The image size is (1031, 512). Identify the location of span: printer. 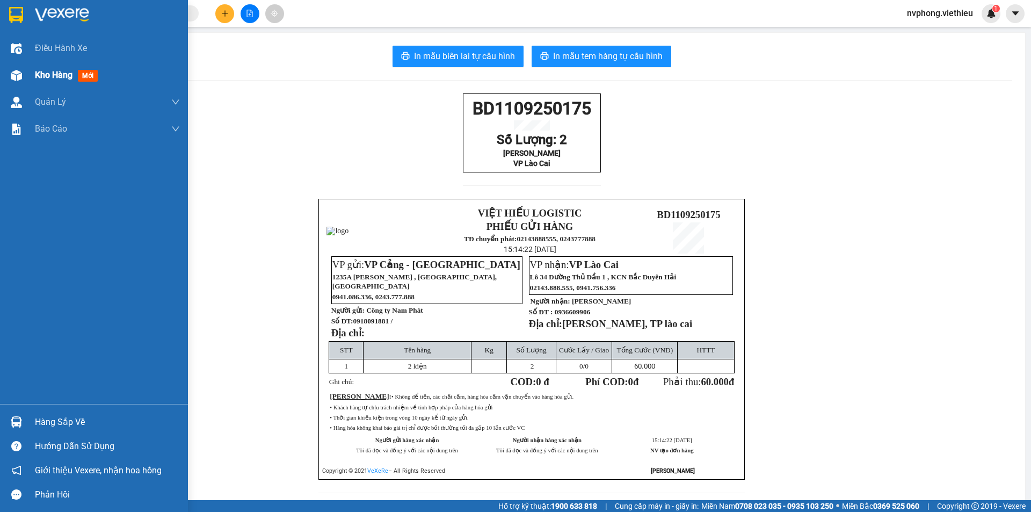
(406, 56).